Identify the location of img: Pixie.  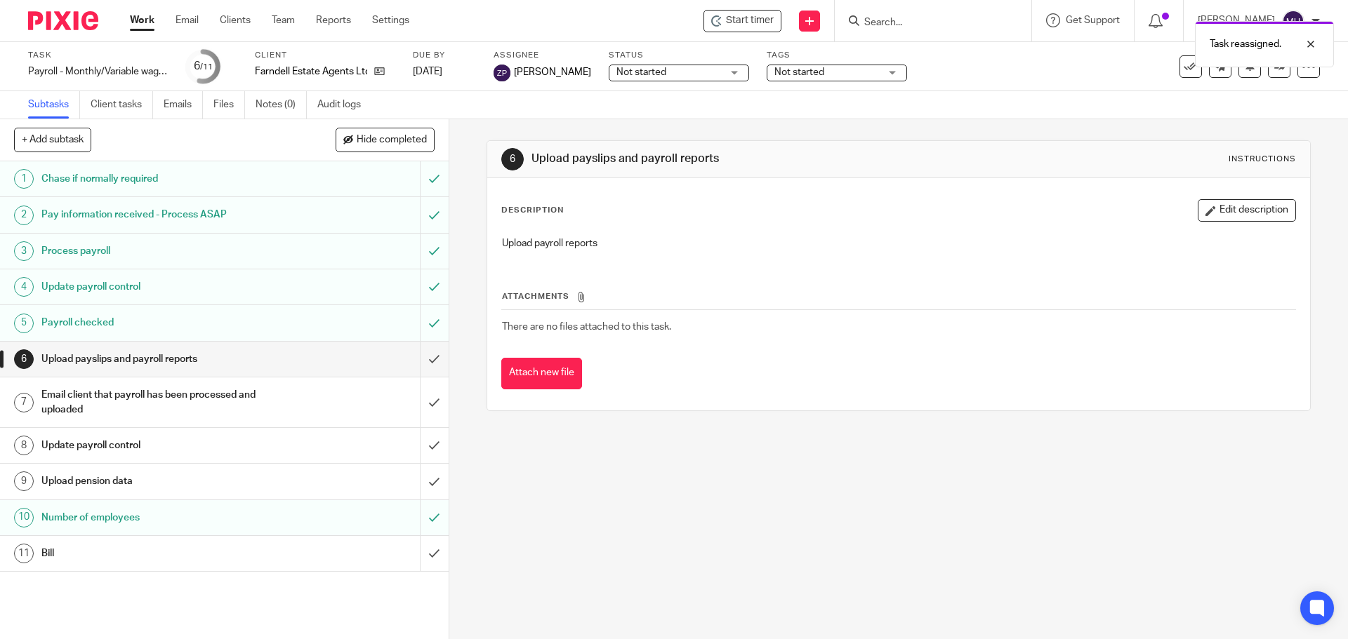
(63, 20).